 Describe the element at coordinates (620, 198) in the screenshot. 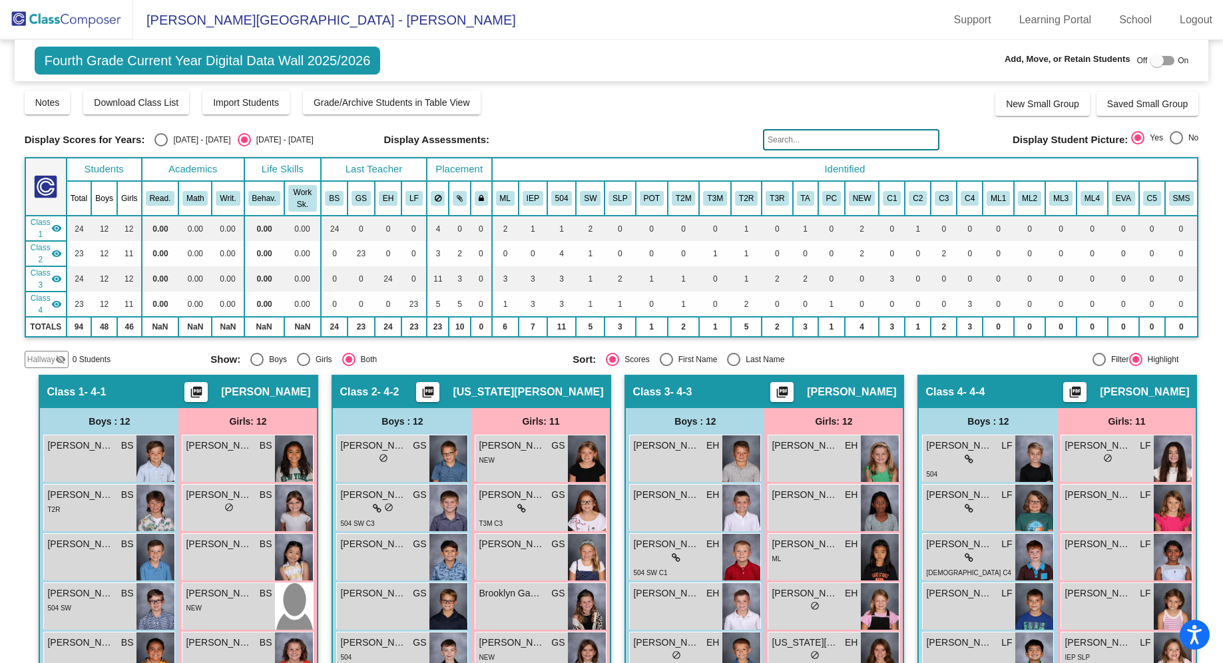

I see `button: SLP` at that location.